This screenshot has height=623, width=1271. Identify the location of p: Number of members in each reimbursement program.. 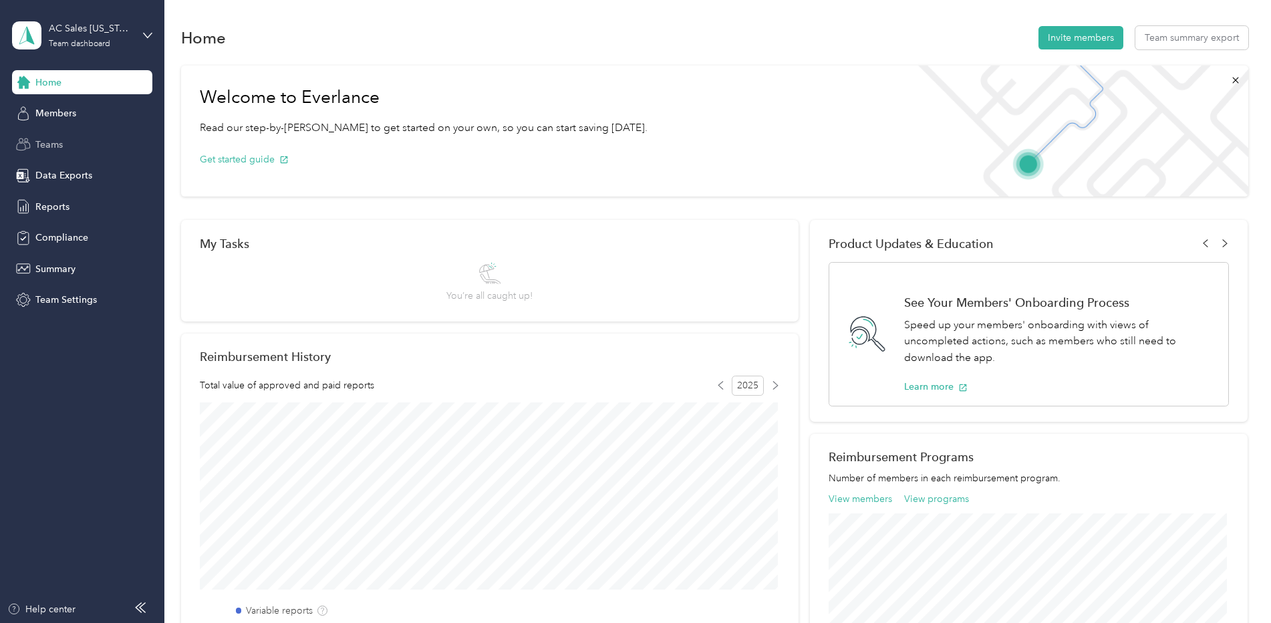
(1029, 478).